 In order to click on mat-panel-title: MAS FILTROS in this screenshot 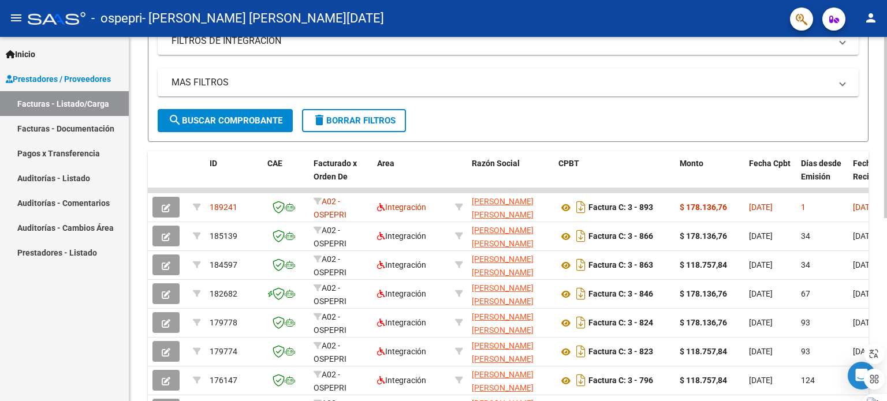, I will do `click(501, 83)`.